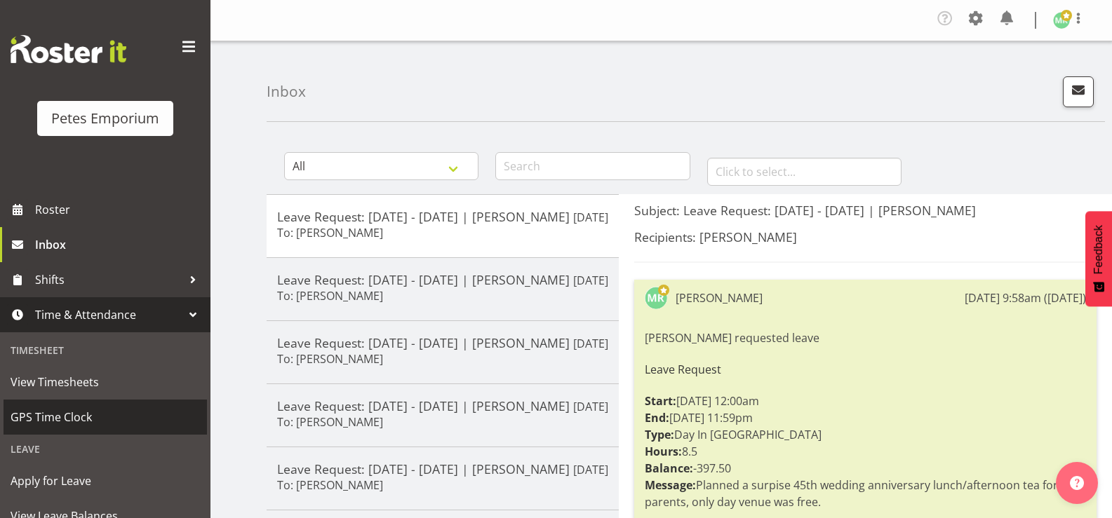  What do you see at coordinates (660, 401) in the screenshot?
I see `strong: Start:` at bounding box center [660, 401].